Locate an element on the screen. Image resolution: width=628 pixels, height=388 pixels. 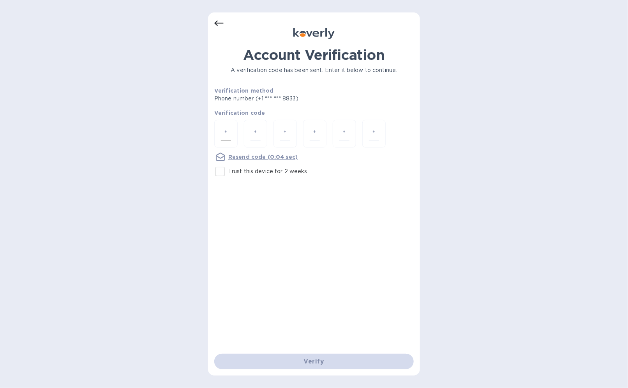
h1: Account Verification is located at coordinates (314, 55).